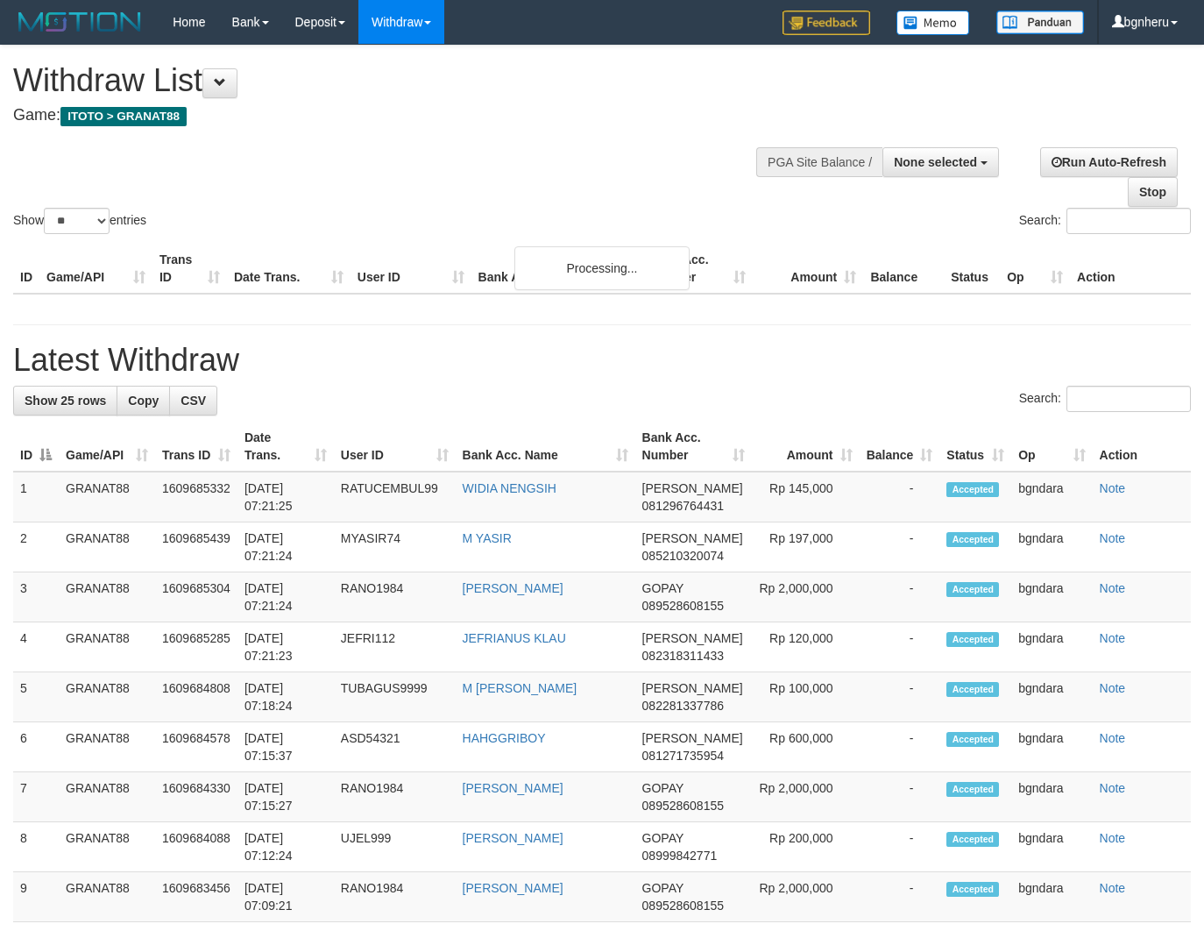 The image size is (1204, 931). I want to click on td: Rp 200,000, so click(806, 847).